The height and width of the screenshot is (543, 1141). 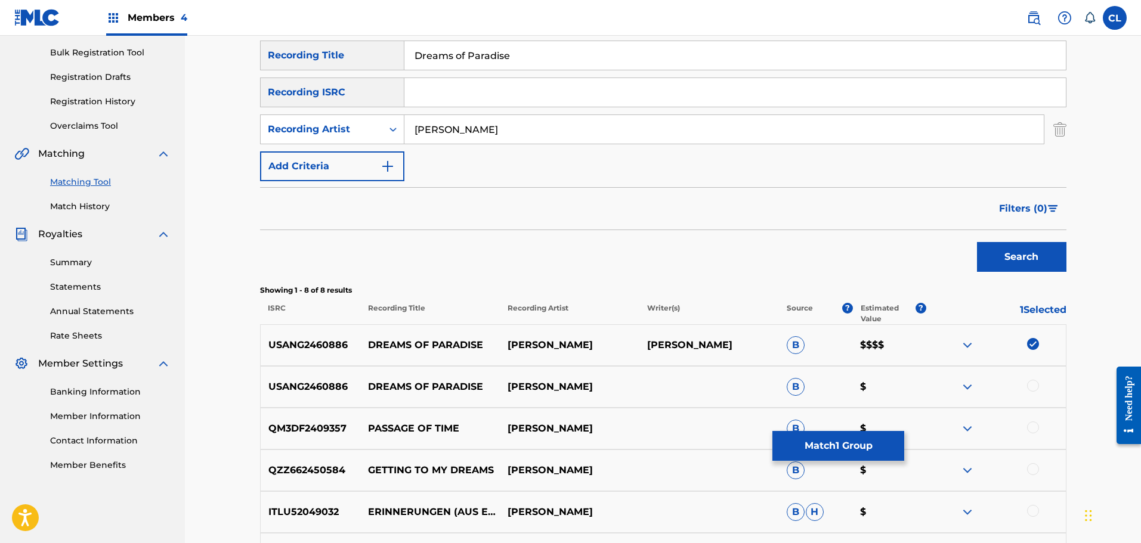 I want to click on img: Top Rightsholders, so click(x=113, y=18).